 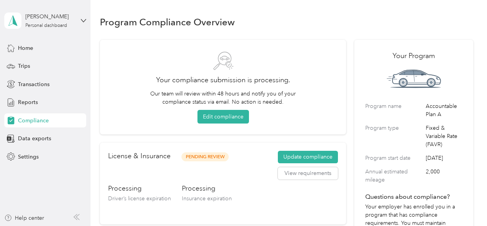 What do you see at coordinates (28, 102) in the screenshot?
I see `span: Reports` at bounding box center [28, 102].